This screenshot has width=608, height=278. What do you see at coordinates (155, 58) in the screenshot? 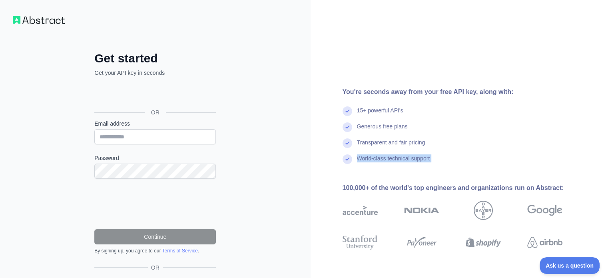
I see `h2: Get started` at bounding box center [155, 58].